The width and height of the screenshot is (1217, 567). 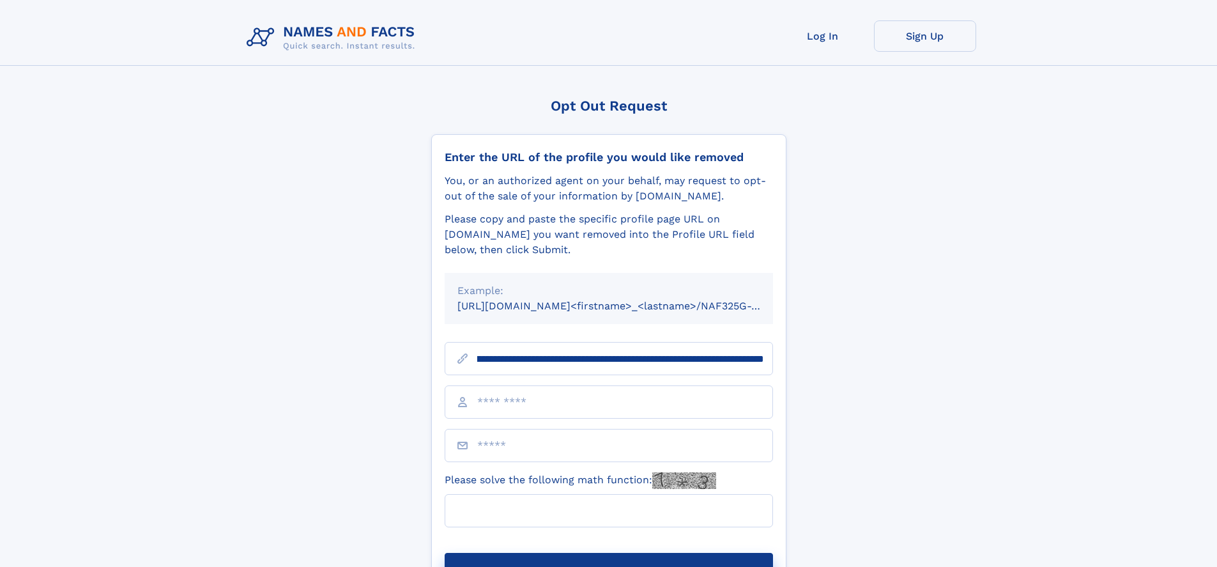 I want to click on a: Log In, so click(x=823, y=36).